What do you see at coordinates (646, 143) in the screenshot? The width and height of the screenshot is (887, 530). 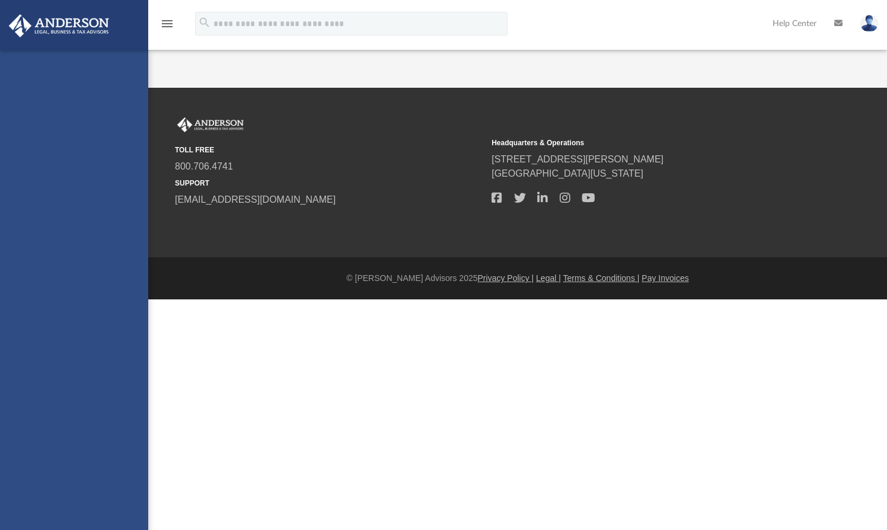 I see `small: Headquarters & Operations` at bounding box center [646, 143].